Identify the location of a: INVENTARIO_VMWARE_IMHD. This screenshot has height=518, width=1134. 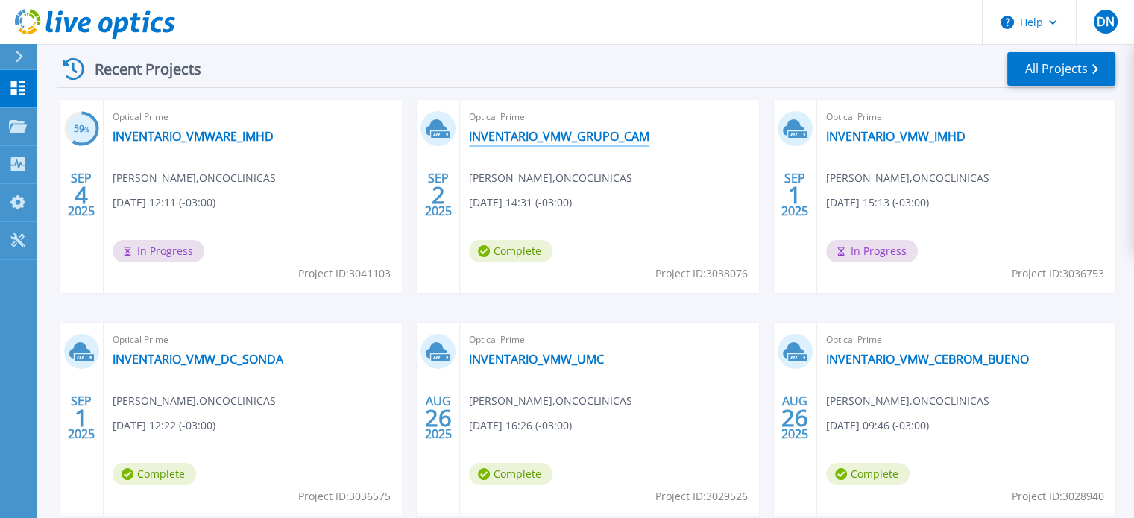
(193, 136).